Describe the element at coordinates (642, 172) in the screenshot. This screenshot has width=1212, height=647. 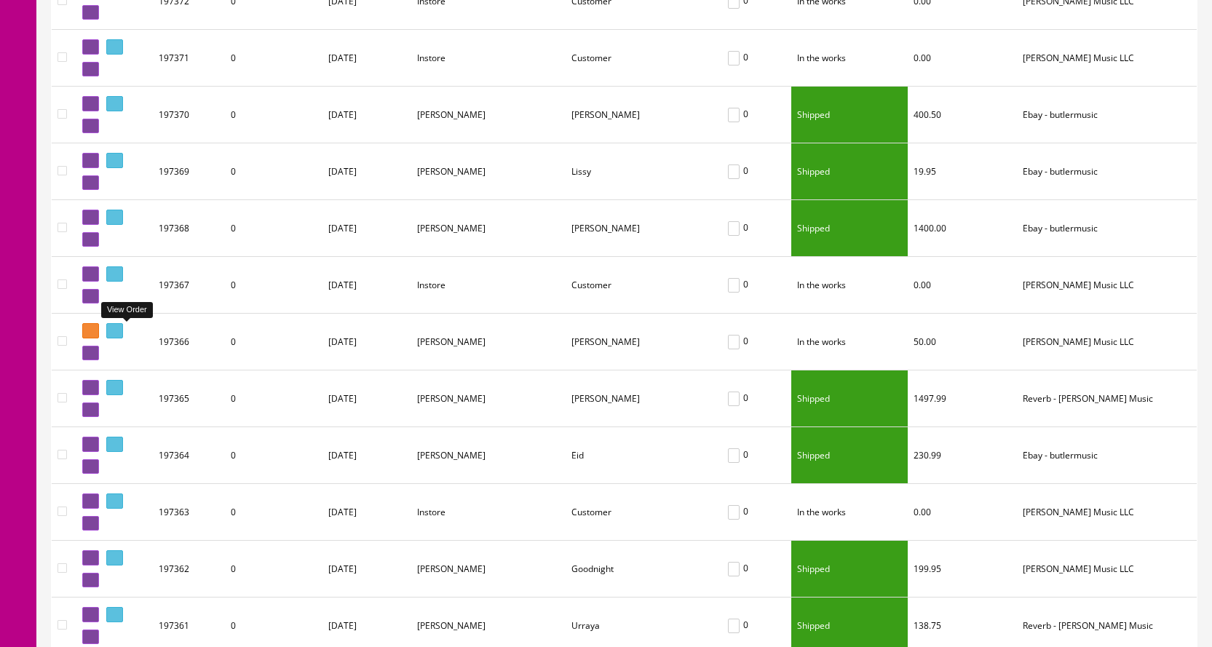
I see `td: Lissy` at that location.